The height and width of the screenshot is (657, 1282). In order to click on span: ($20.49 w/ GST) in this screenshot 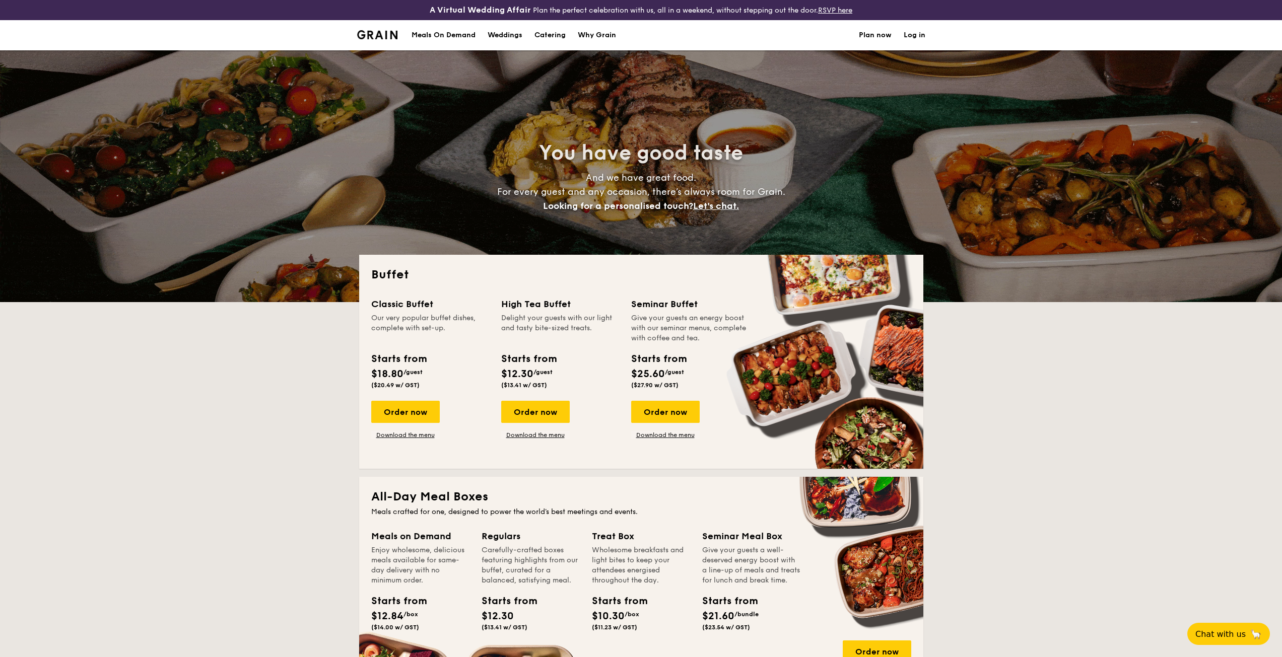, I will do `click(395, 385)`.